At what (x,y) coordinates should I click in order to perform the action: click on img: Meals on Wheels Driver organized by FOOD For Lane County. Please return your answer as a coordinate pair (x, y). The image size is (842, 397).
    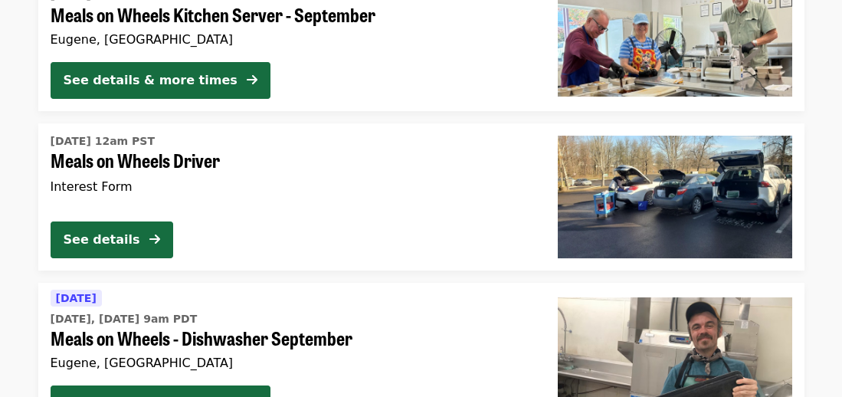
    Looking at the image, I should click on (675, 197).